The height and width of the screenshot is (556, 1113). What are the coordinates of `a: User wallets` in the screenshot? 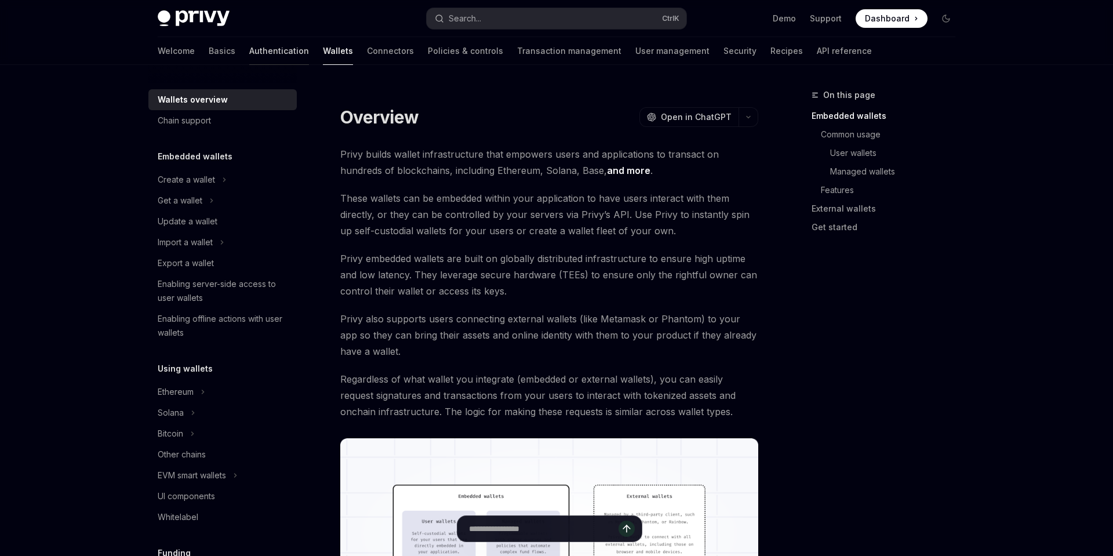 It's located at (888, 153).